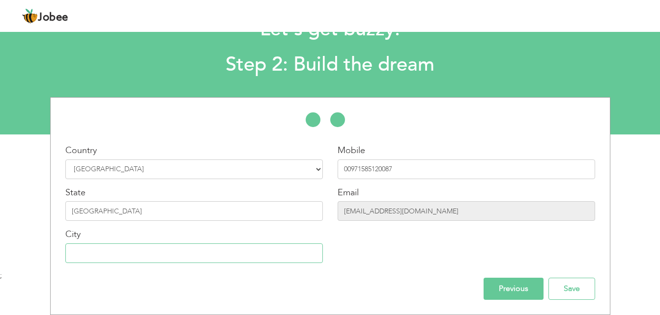 This screenshot has width=660, height=315. I want to click on input: Save, so click(572, 289).